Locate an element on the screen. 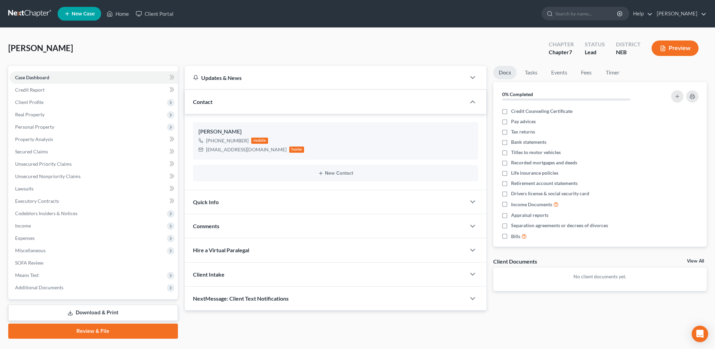 This screenshot has height=349, width=715. span: Means Test is located at coordinates (27, 275).